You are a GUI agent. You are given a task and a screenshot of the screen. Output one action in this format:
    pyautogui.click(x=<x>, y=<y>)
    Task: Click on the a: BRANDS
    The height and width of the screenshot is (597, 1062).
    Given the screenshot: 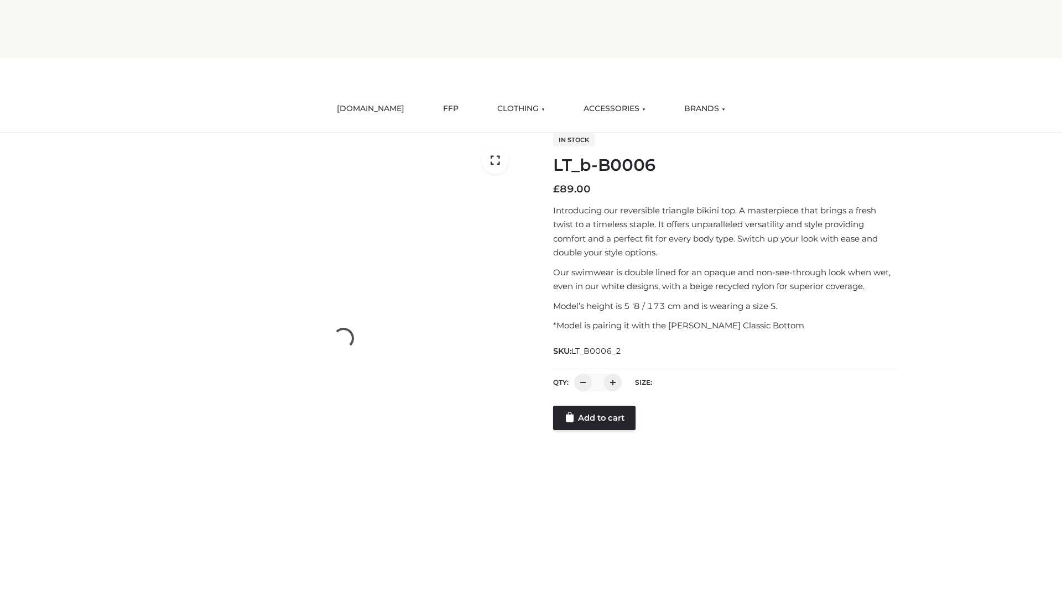 What is the action you would take?
    pyautogui.click(x=705, y=109)
    